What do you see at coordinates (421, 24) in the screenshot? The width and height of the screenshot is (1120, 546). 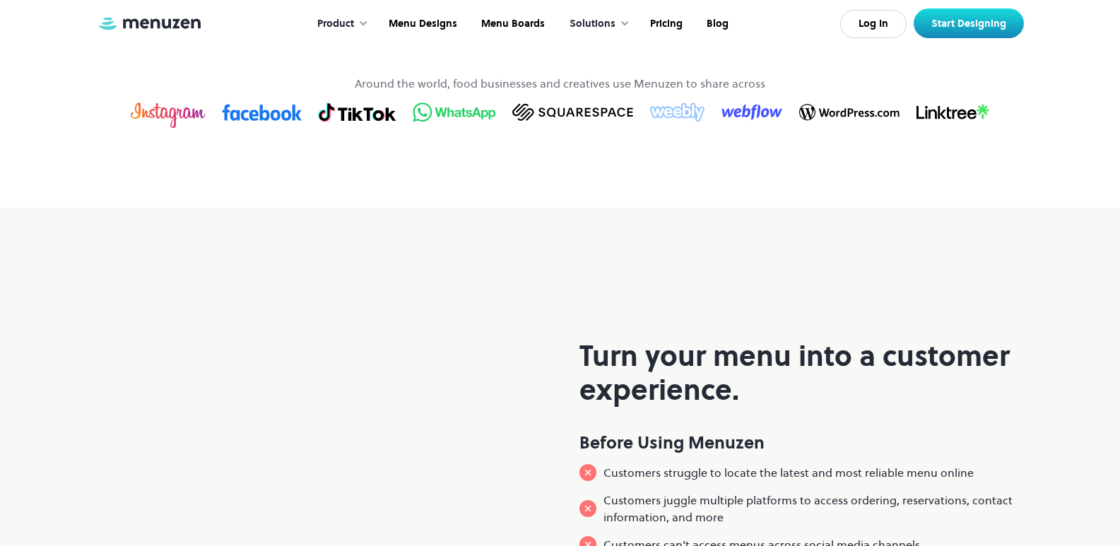 I see `a: Menu Designs` at bounding box center [421, 24].